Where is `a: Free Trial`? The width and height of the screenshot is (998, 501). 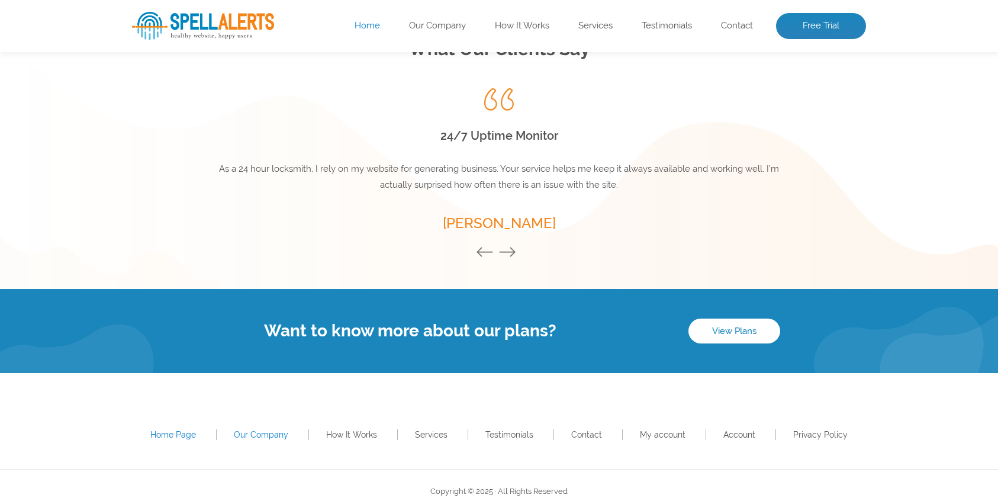 a: Free Trial is located at coordinates (821, 26).